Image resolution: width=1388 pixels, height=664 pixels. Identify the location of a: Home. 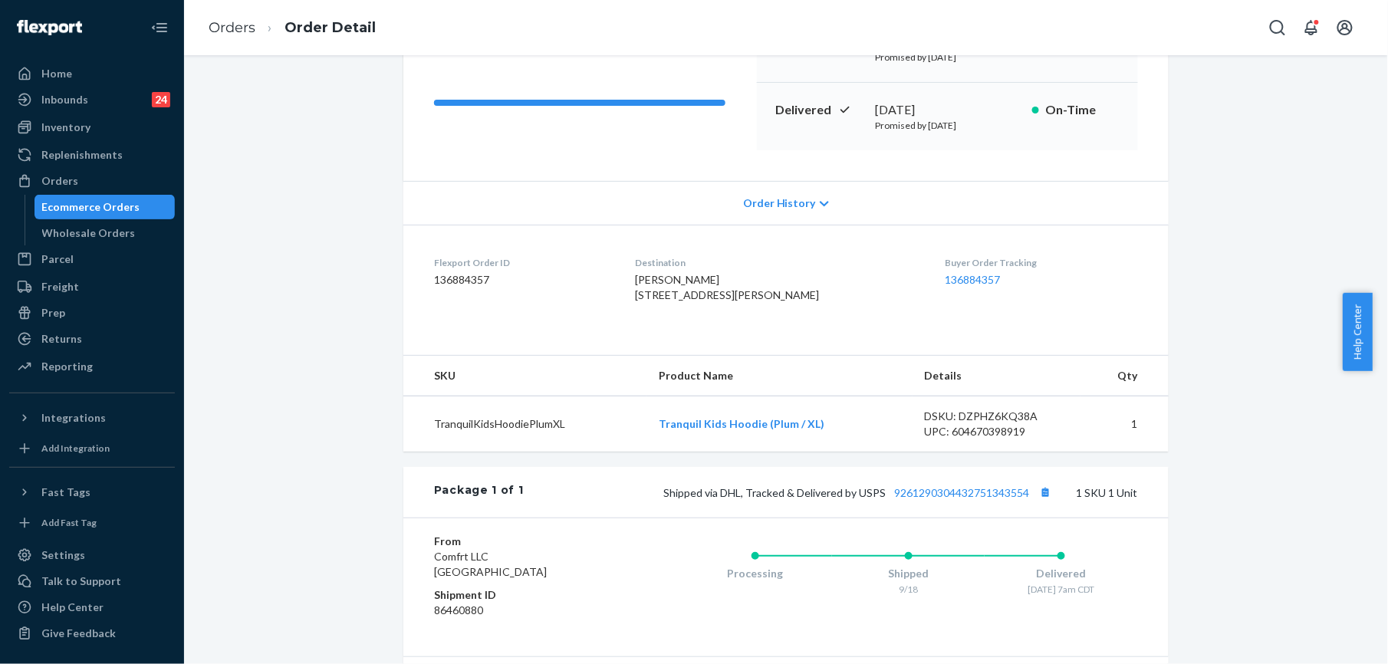
(92, 74).